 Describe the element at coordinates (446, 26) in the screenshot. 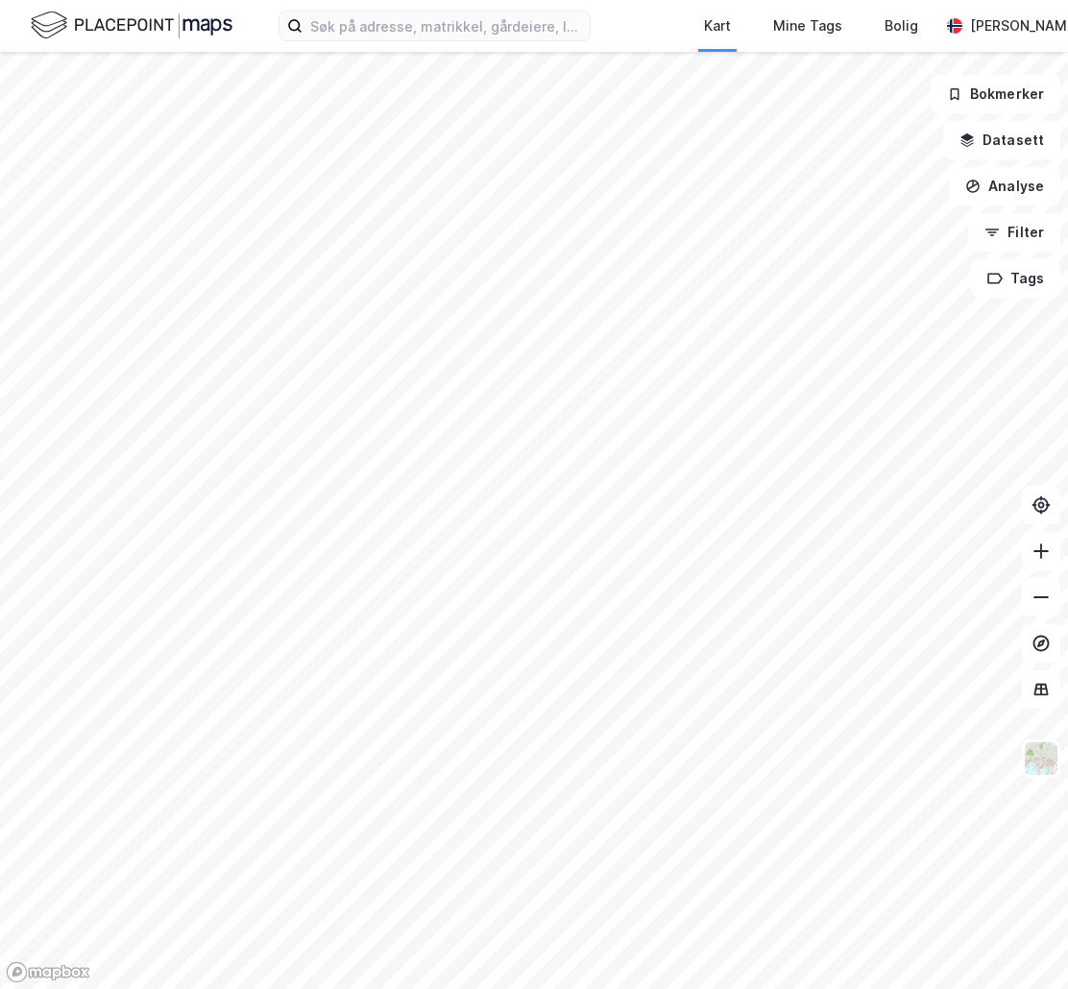

I see `input: Søk på adresse, matrikkel, gårdeiere, leietakere eller personer` at that location.